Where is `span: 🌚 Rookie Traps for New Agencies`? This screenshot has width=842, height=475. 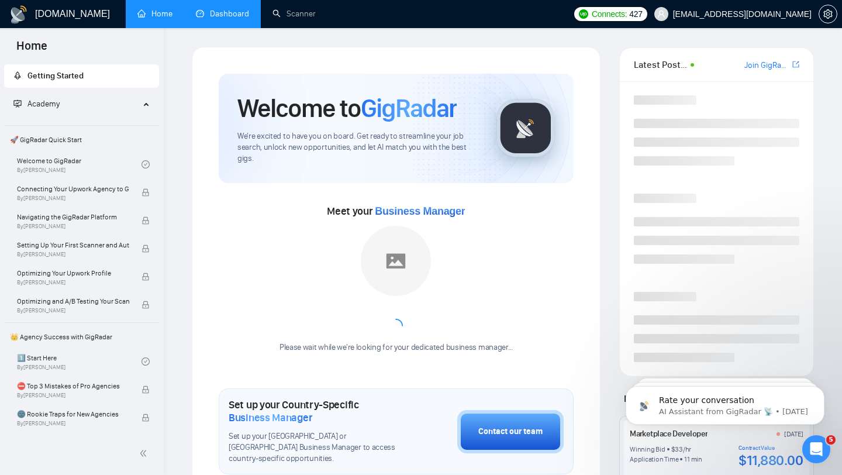
span: 🌚 Rookie Traps for New Agencies is located at coordinates (73, 414).